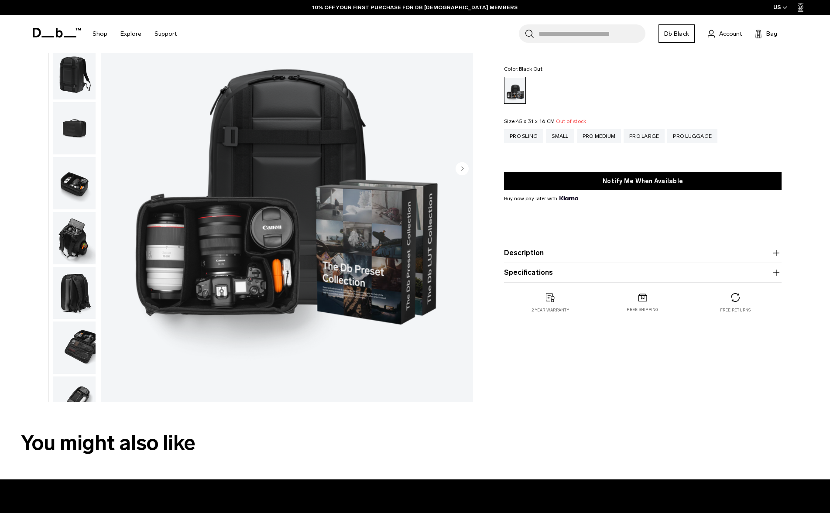 The height and width of the screenshot is (513, 830). What do you see at coordinates (531, 69) in the screenshot?
I see `span: Black Out` at bounding box center [531, 69].